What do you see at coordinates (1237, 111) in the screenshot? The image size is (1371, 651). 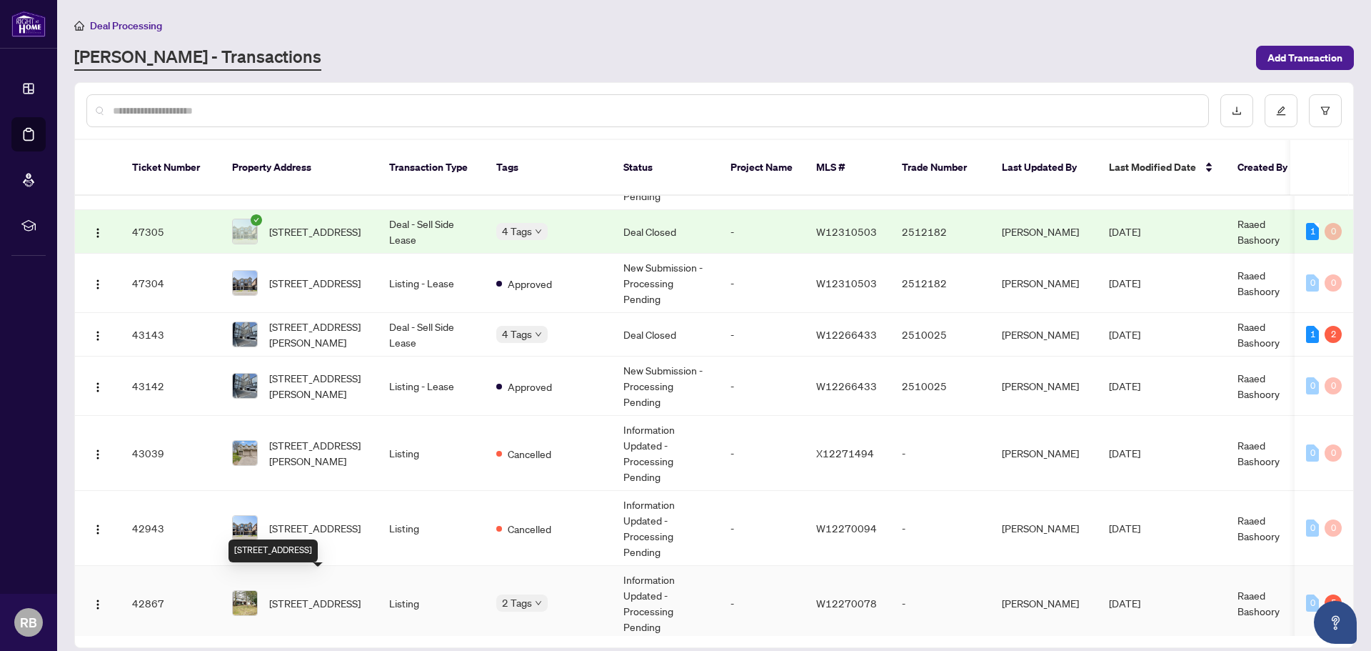 I see `button: download` at bounding box center [1237, 111].